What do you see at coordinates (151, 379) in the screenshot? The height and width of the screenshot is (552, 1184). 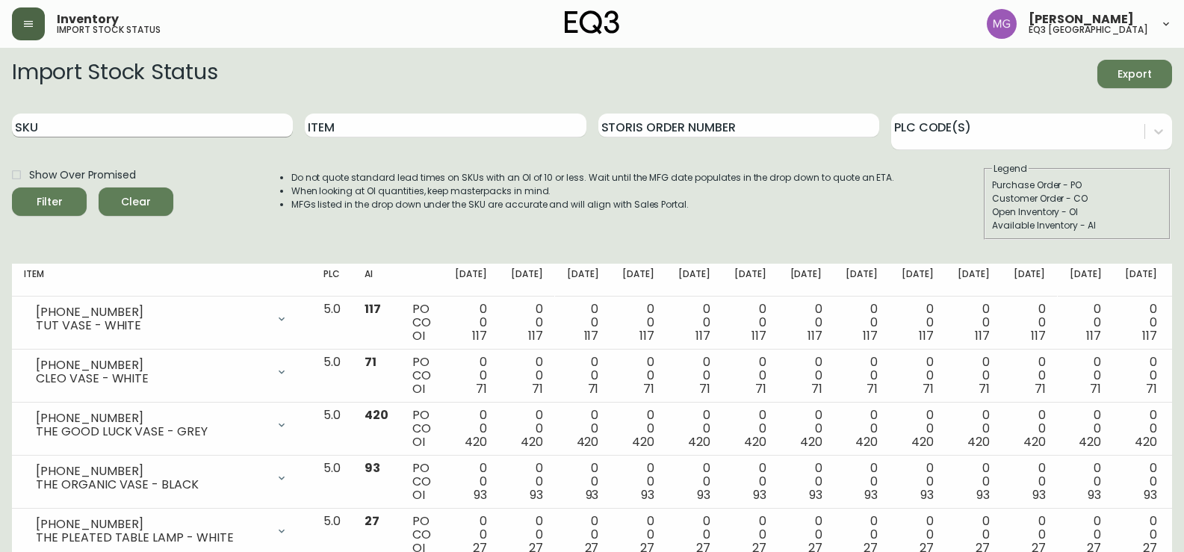 I see `div: CLEO VASE - WHITE` at bounding box center [151, 379].